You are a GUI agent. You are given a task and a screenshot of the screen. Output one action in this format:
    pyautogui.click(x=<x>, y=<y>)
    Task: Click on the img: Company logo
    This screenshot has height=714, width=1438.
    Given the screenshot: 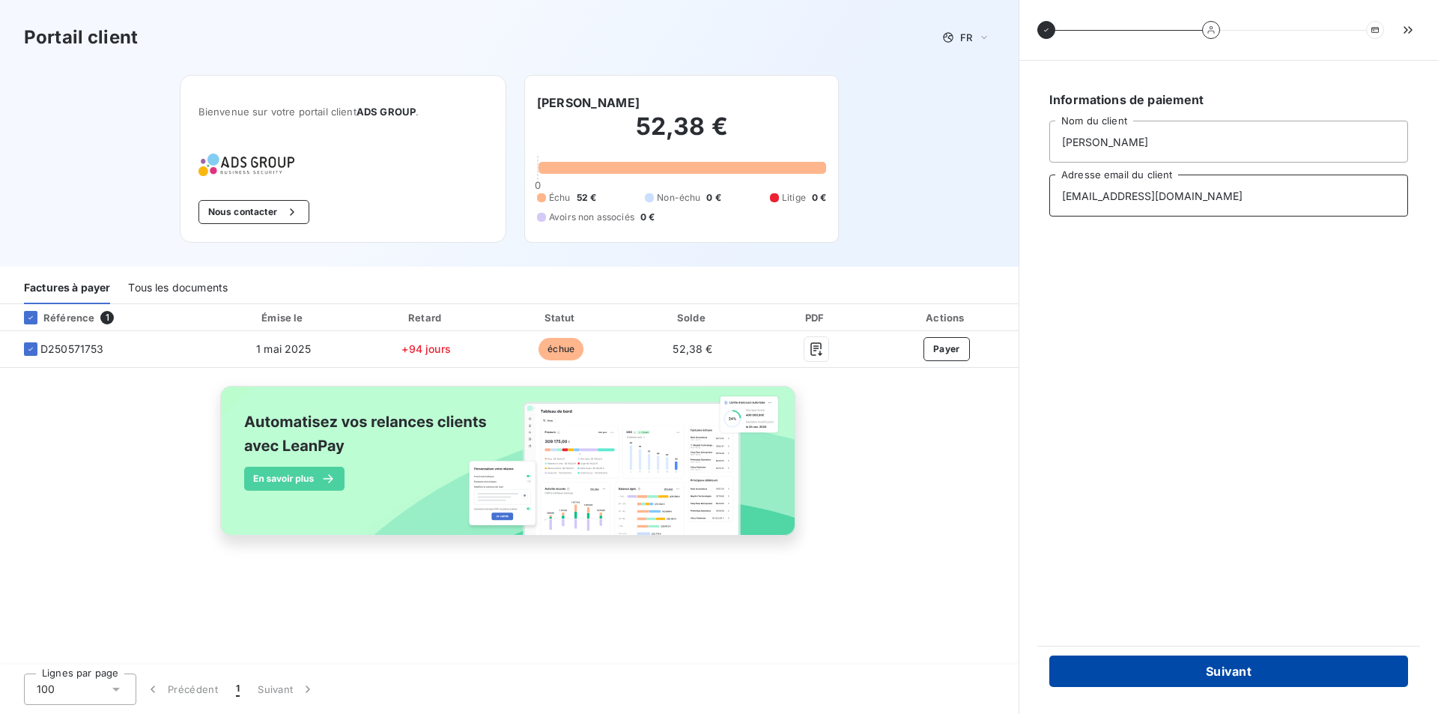 What is the action you would take?
    pyautogui.click(x=246, y=165)
    